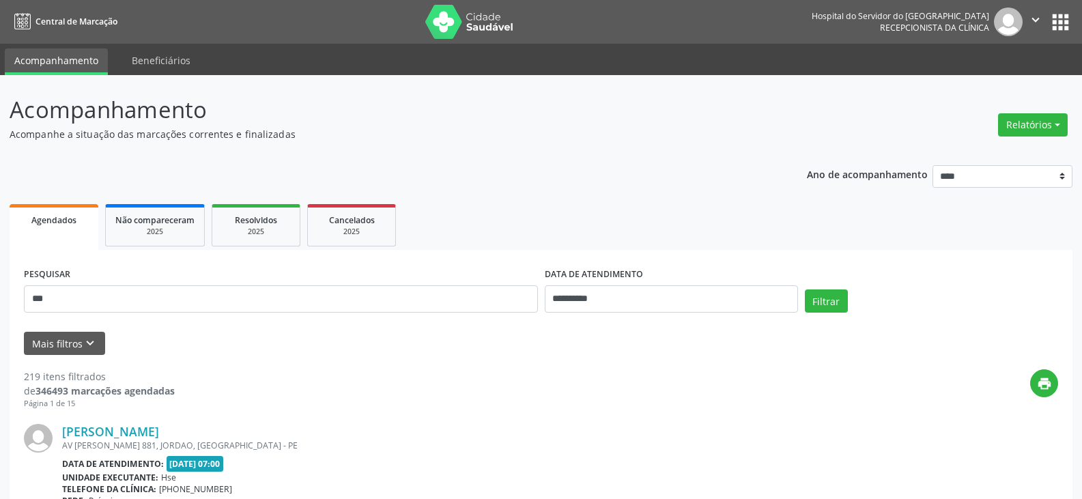 This screenshot has height=499, width=1082. Describe the element at coordinates (155, 220) in the screenshot. I see `span: Não compareceram` at that location.